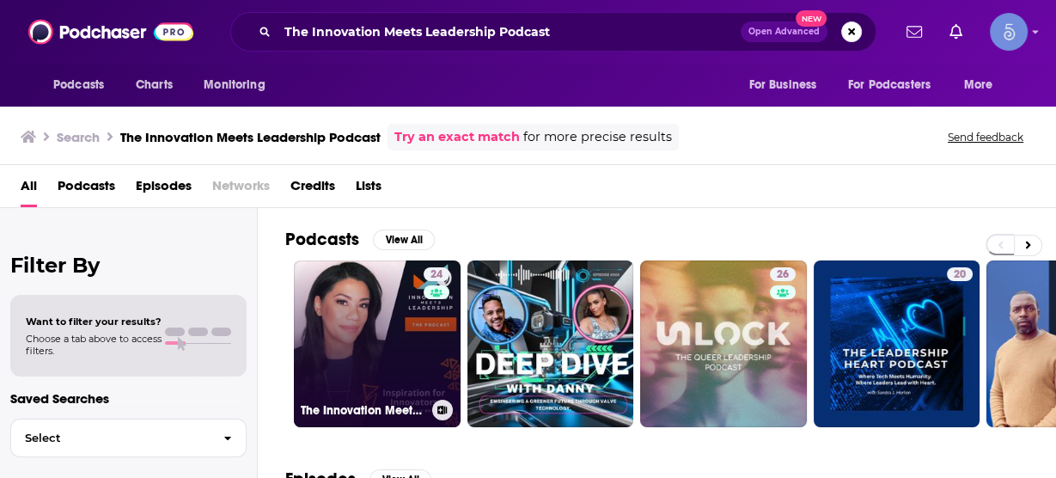 The width and height of the screenshot is (1056, 478). I want to click on span: Lists, so click(369, 189).